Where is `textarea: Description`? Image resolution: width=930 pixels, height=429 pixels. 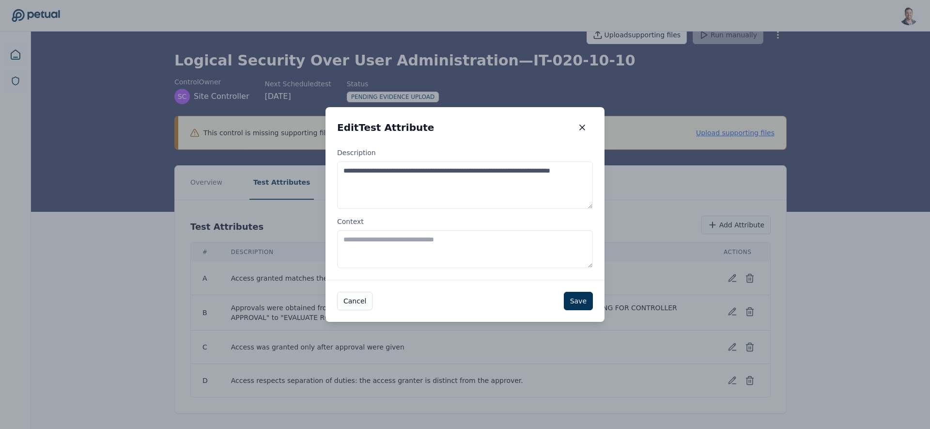 textarea: Description is located at coordinates (465, 185).